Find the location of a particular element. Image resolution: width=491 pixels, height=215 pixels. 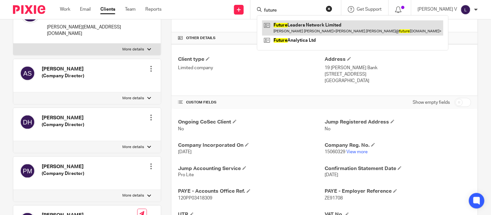

span: ZE91708 is located at coordinates (334, 199).